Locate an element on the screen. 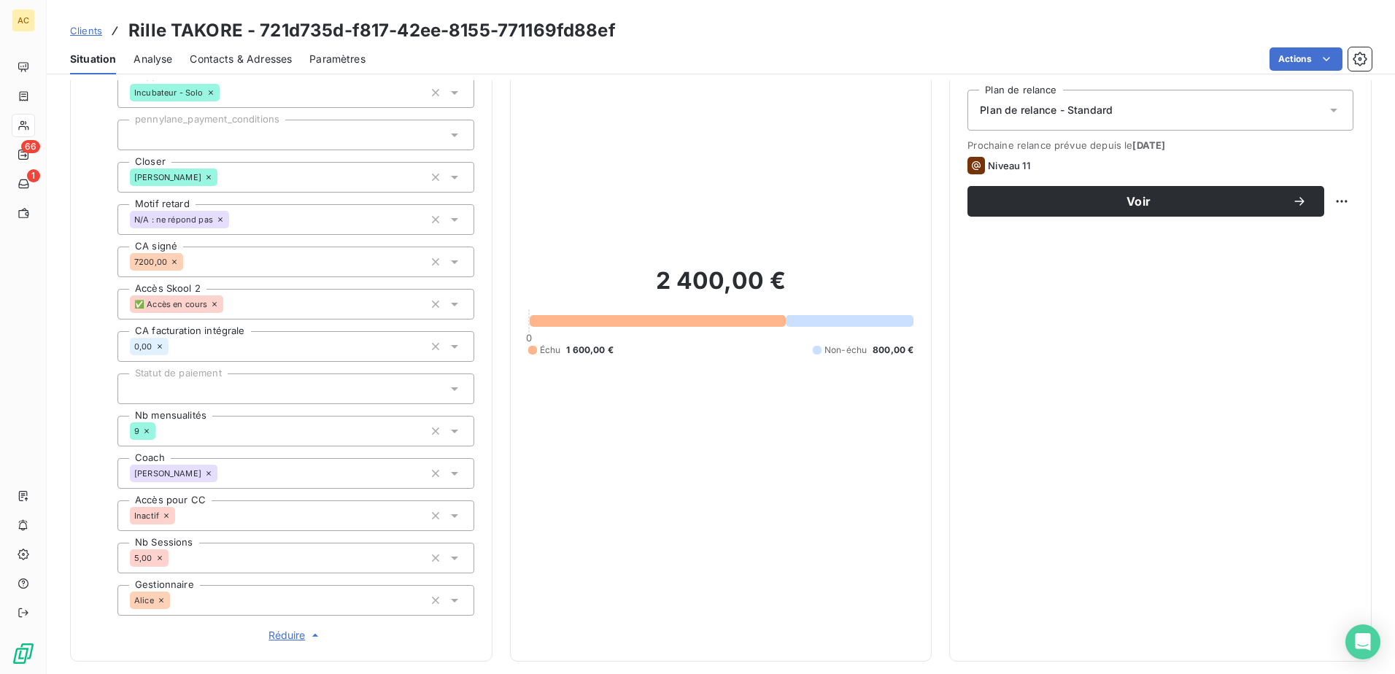 This screenshot has height=674, width=1395. h2: 2 400,00 € is located at coordinates (721, 288).